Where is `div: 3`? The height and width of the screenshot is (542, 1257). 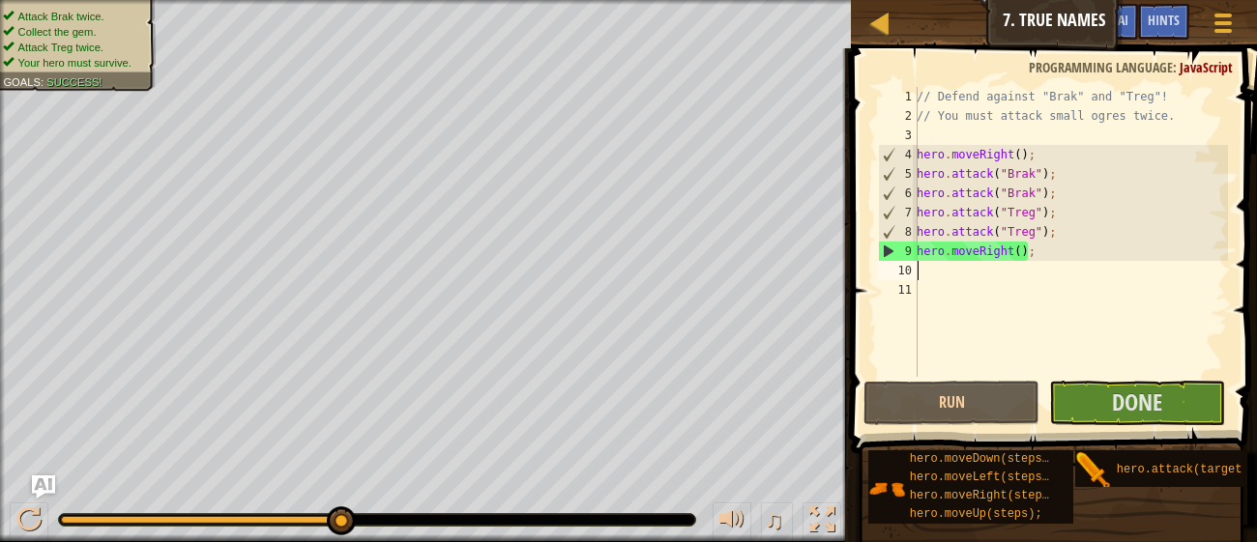
div: 3 is located at coordinates (897, 135).